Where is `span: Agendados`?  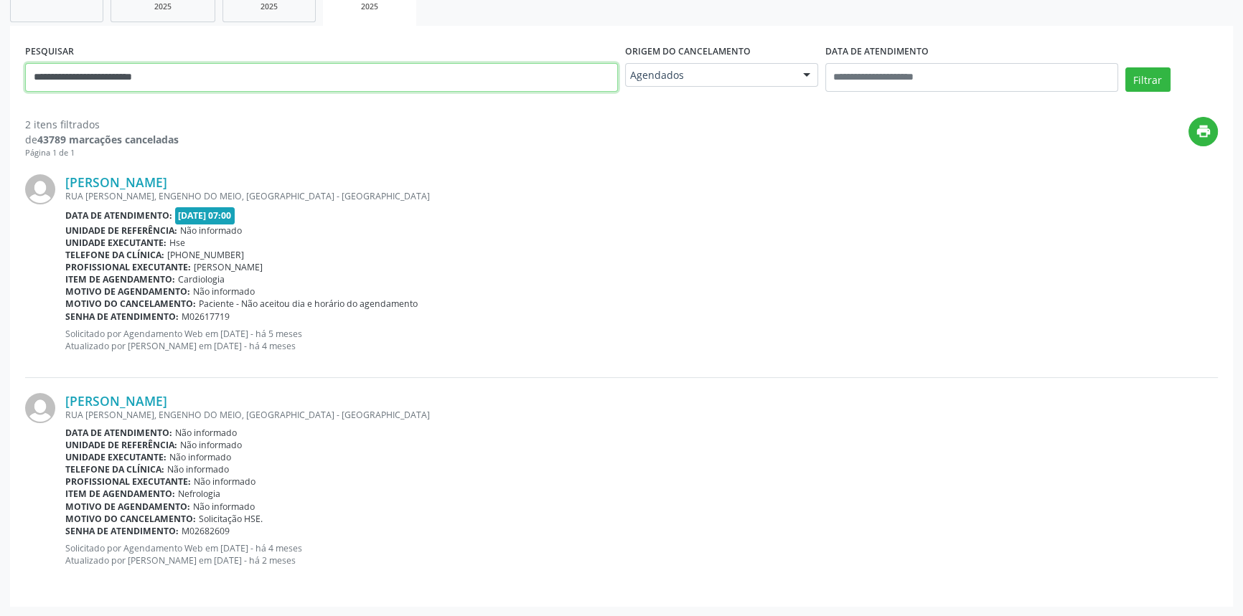
span: Agendados is located at coordinates (709, 75).